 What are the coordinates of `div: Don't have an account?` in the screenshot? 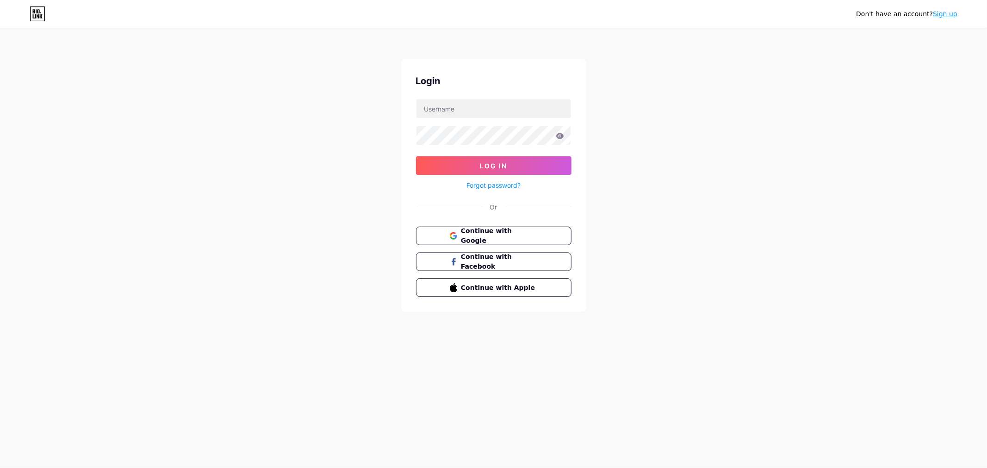 It's located at (906, 14).